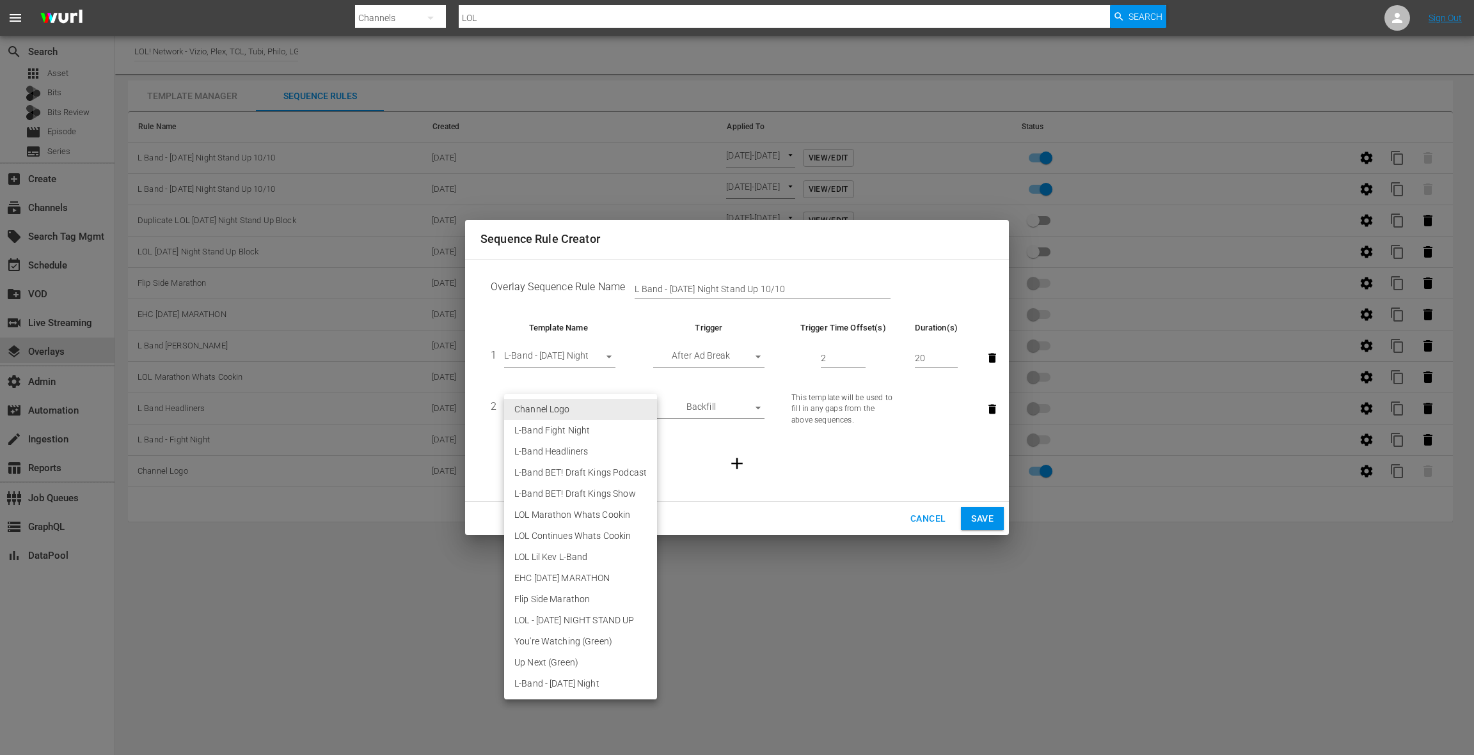 This screenshot has height=755, width=1474. I want to click on li: L-Band Fight Night, so click(580, 430).